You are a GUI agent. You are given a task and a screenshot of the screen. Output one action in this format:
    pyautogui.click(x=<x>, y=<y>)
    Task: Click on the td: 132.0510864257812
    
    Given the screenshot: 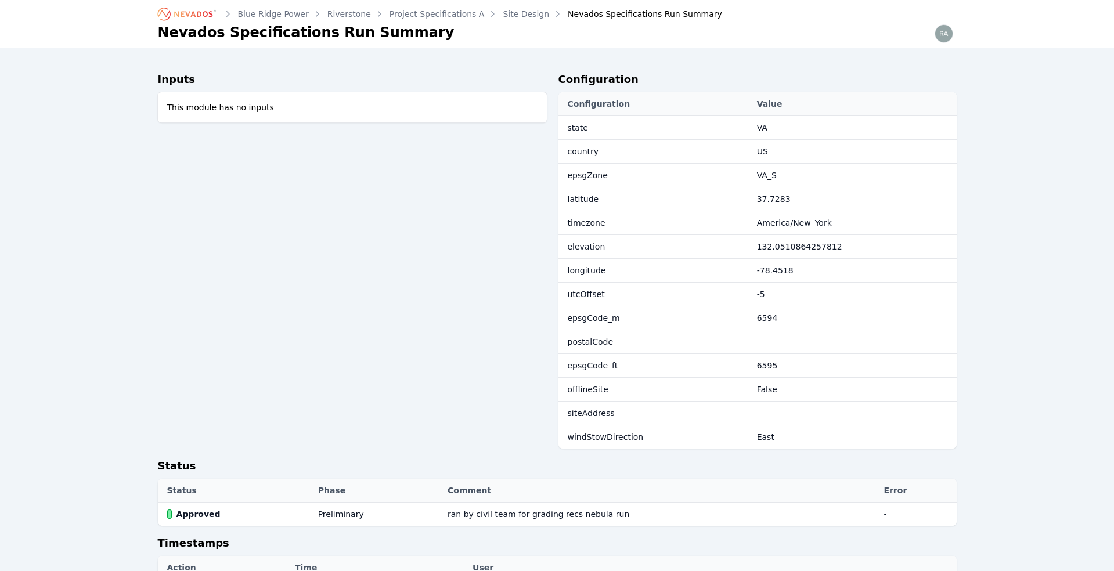 What is the action you would take?
    pyautogui.click(x=854, y=247)
    